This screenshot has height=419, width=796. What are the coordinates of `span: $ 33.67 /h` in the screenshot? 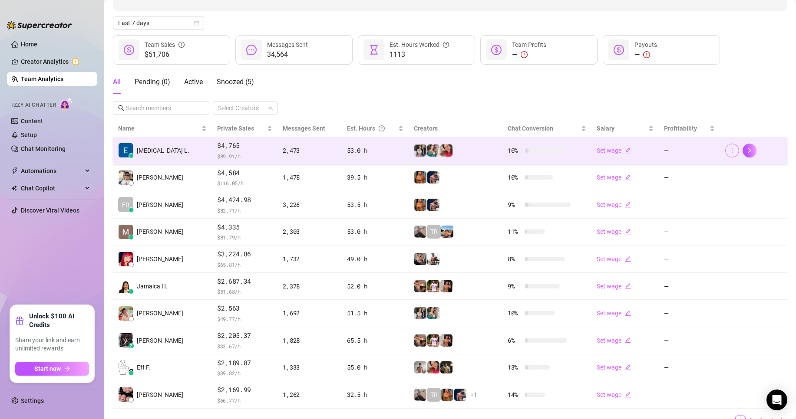 It's located at (245, 346).